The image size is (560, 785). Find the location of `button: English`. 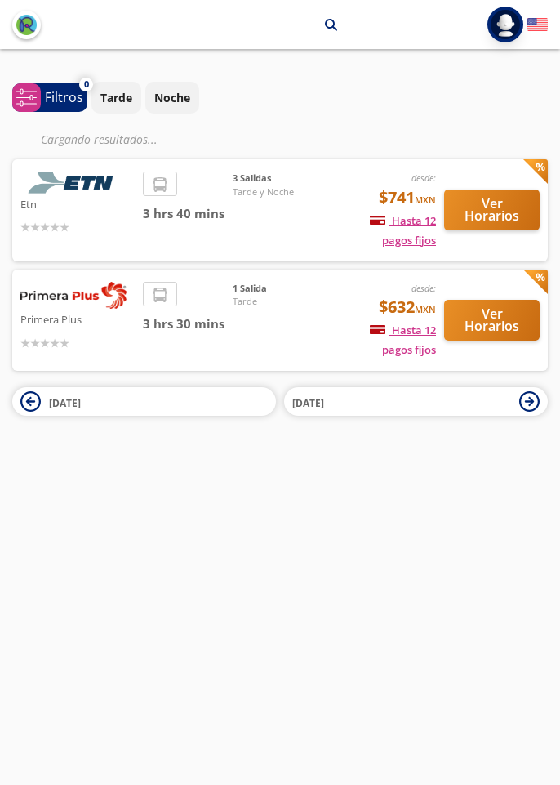

button: English is located at coordinates (538, 25).